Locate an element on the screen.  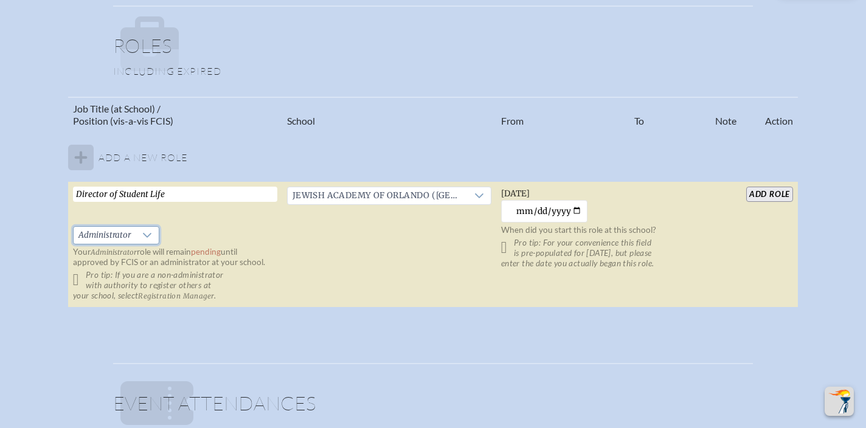
span: Jewish Academy of Orlando (Maitland) is located at coordinates (378, 196).